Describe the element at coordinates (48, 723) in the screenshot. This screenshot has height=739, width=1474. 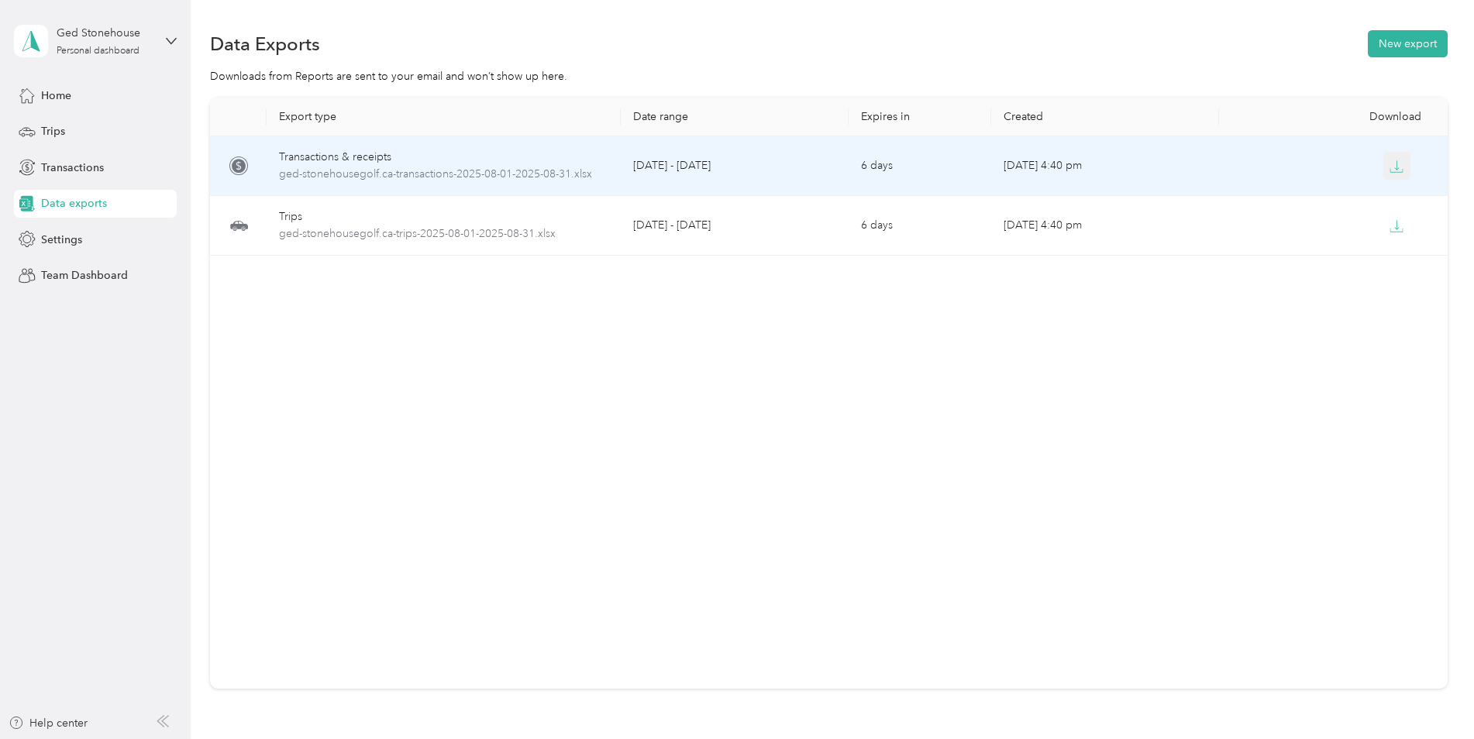
I see `button: Help center` at that location.